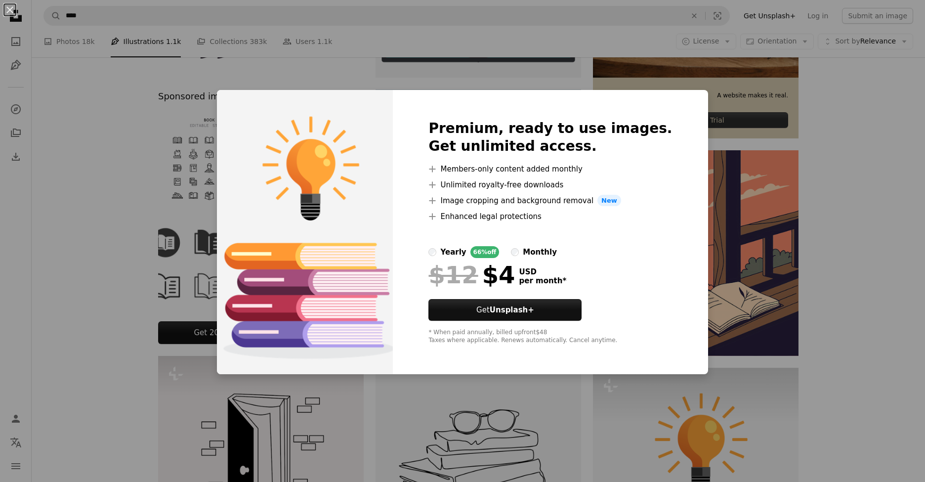 This screenshot has width=925, height=482. I want to click on button: GetUnsplash+, so click(505, 310).